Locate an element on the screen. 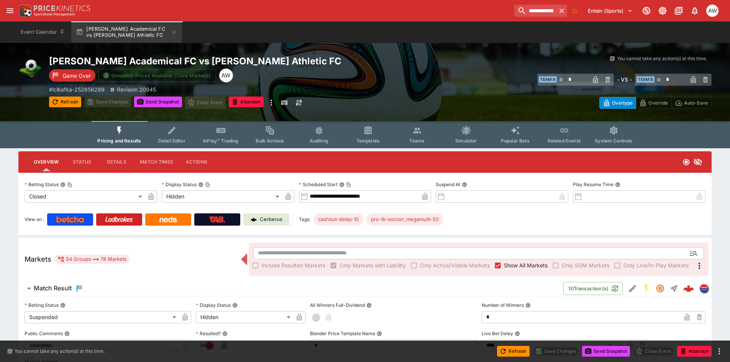  button: Live Bet Delay is located at coordinates (517, 334).